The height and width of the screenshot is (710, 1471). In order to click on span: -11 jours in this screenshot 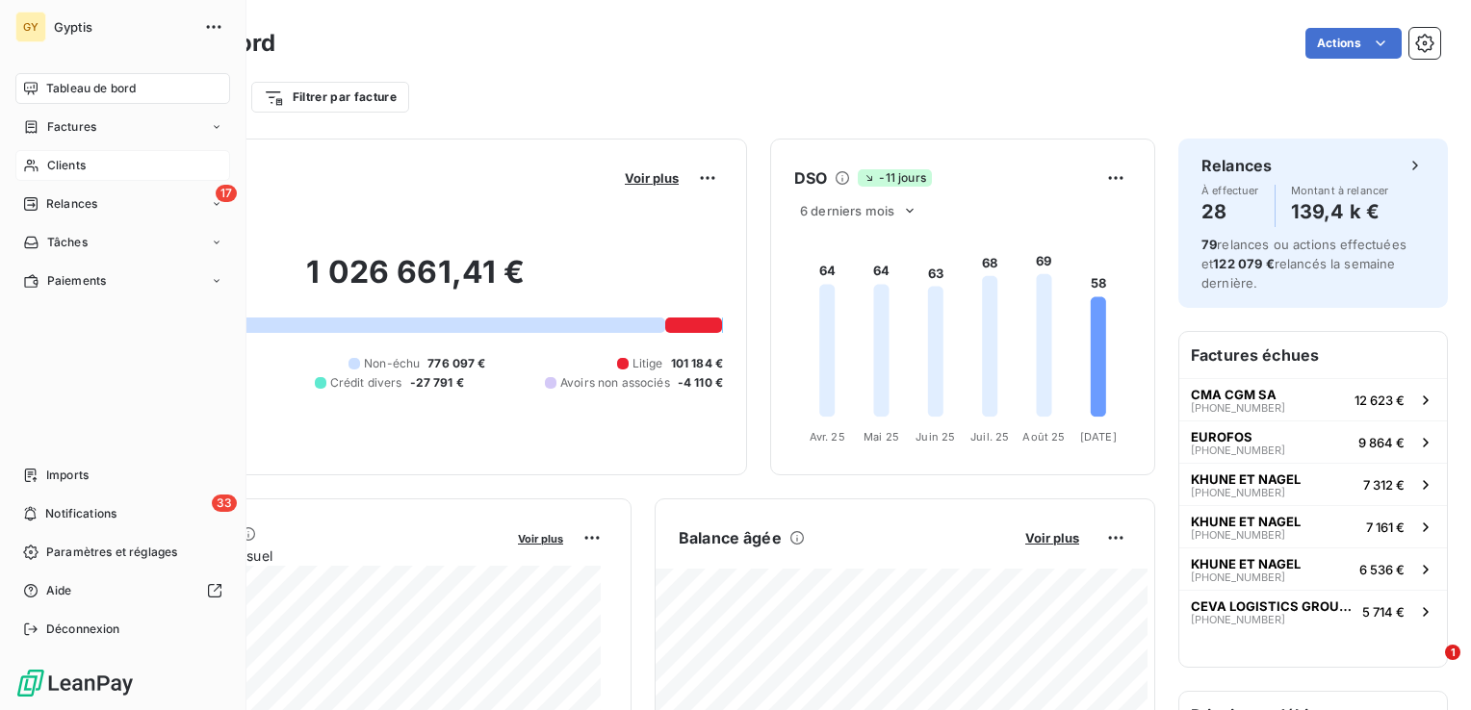, I will do `click(894, 178)`.